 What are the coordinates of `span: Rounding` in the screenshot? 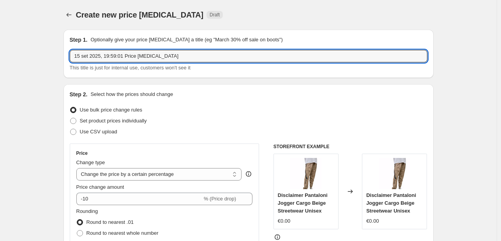 It's located at (87, 211).